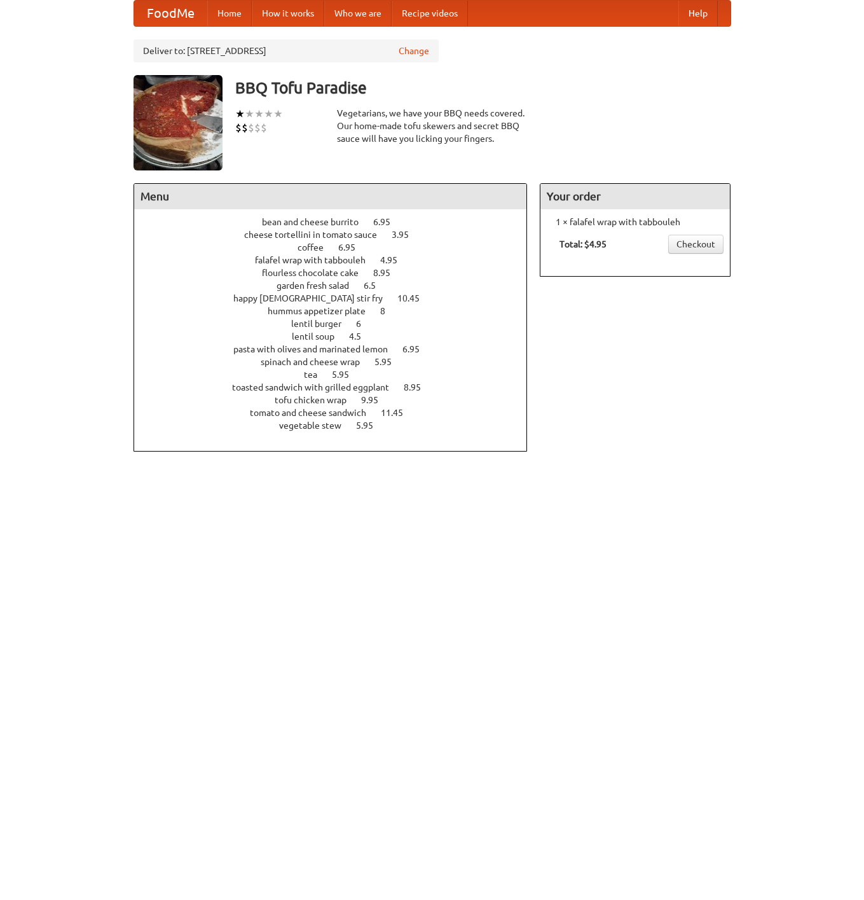 This screenshot has width=864, height=900. I want to click on span: toasted sandwich with grilled eggplant, so click(317, 387).